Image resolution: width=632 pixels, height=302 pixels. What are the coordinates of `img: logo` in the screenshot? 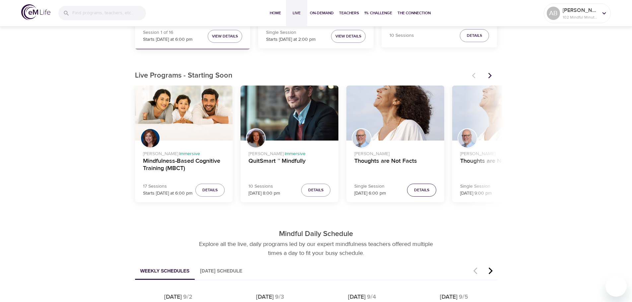 It's located at (36, 12).